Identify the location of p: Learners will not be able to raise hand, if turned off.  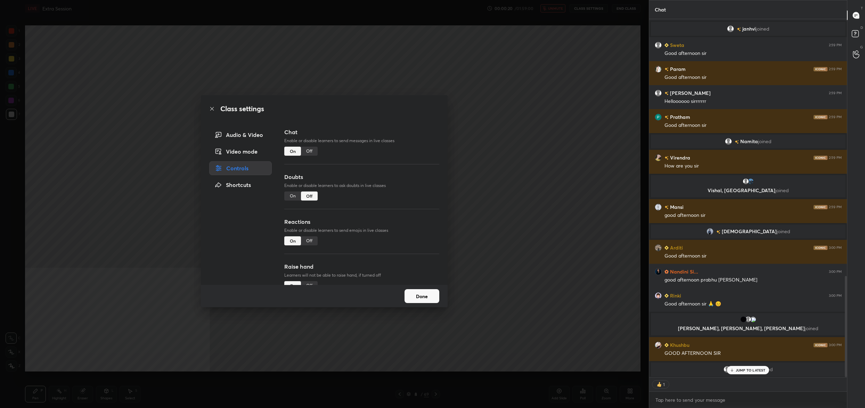
(362, 275).